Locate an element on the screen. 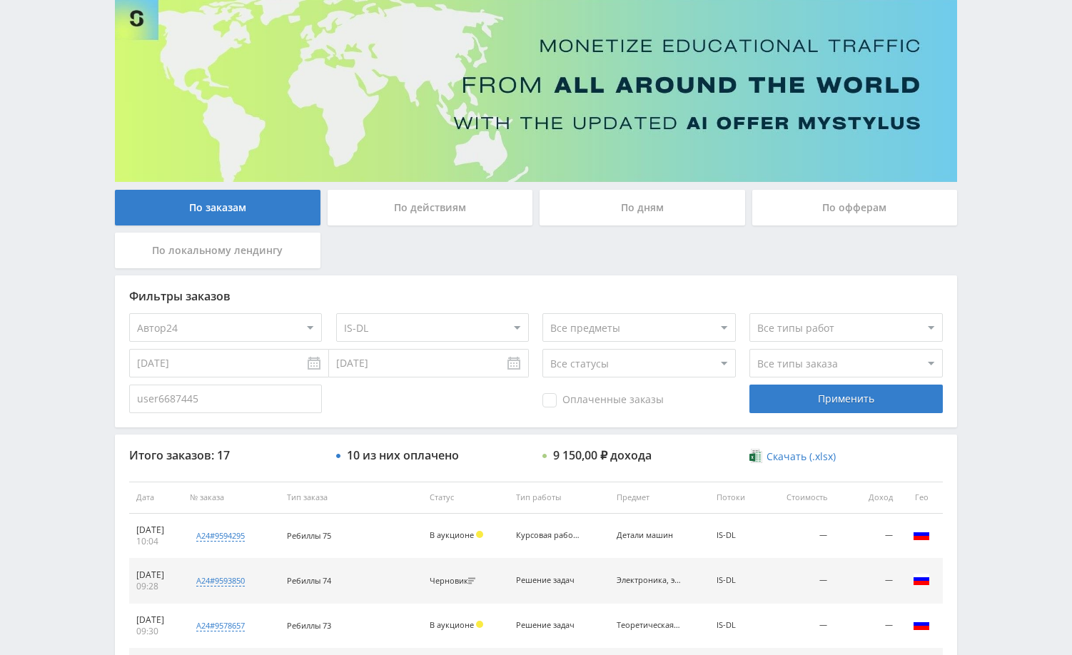  input: Все заказчики is located at coordinates (226, 399).